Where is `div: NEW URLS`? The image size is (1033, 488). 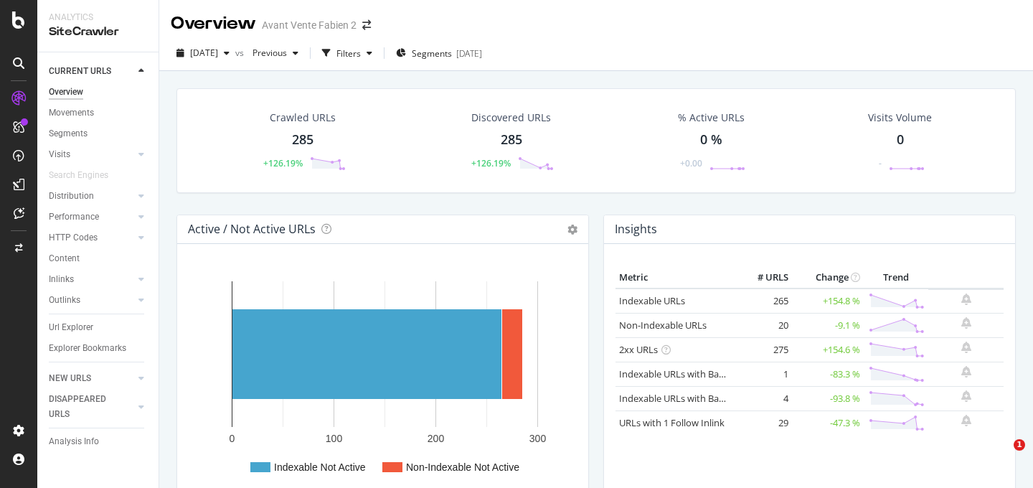
div: NEW URLS is located at coordinates (70, 378).